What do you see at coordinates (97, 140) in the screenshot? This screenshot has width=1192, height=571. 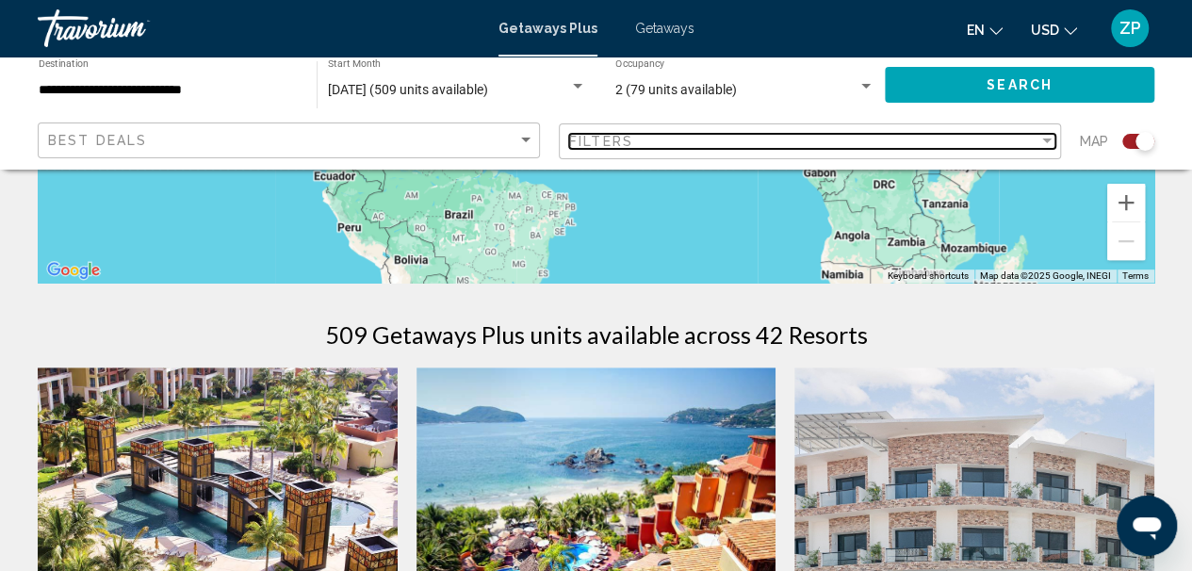 I see `span: Best Deals` at bounding box center [97, 140].